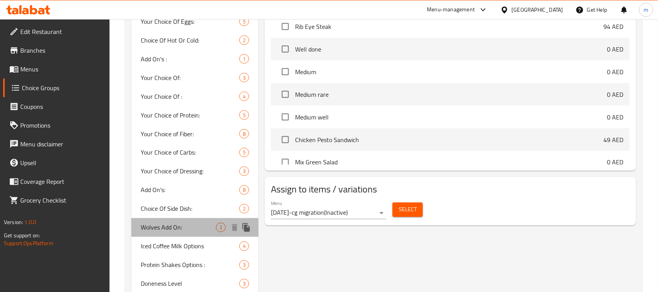 This screenshot has height=292, width=658. I want to click on a: Menu disclaimer, so click(57, 144).